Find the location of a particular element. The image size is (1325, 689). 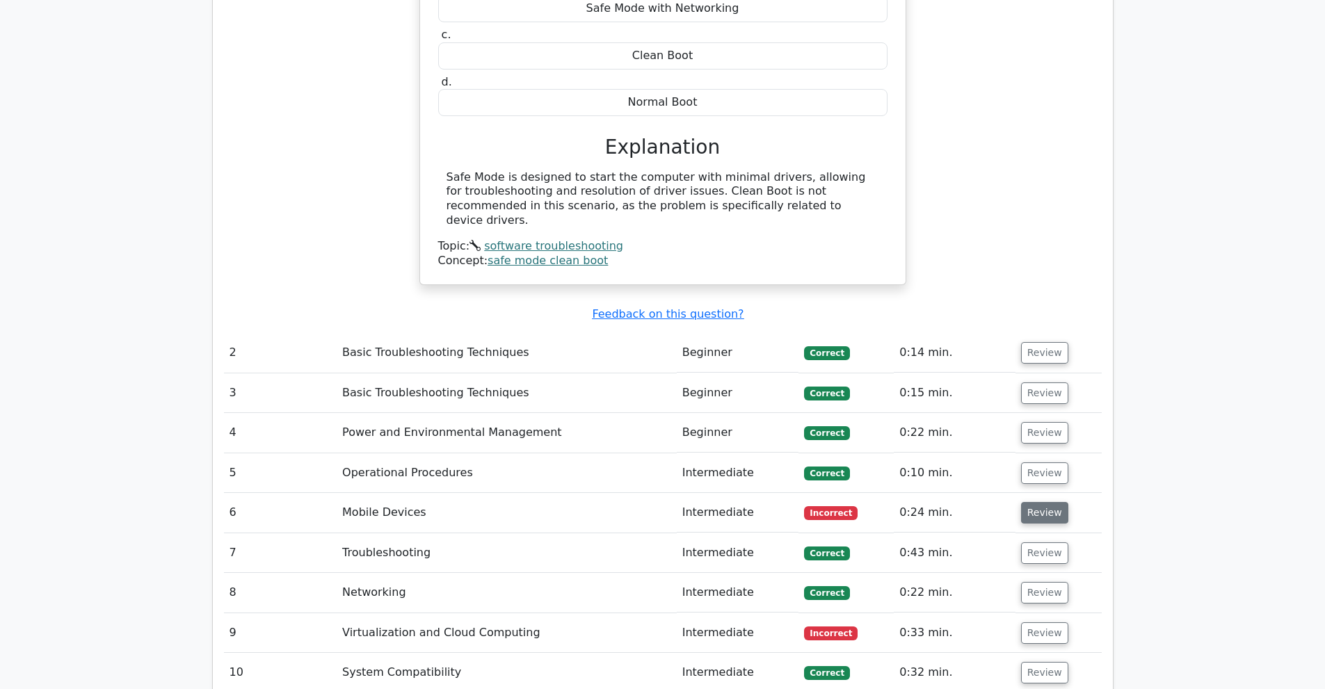

a: safe mode clean boot is located at coordinates (547, 260).